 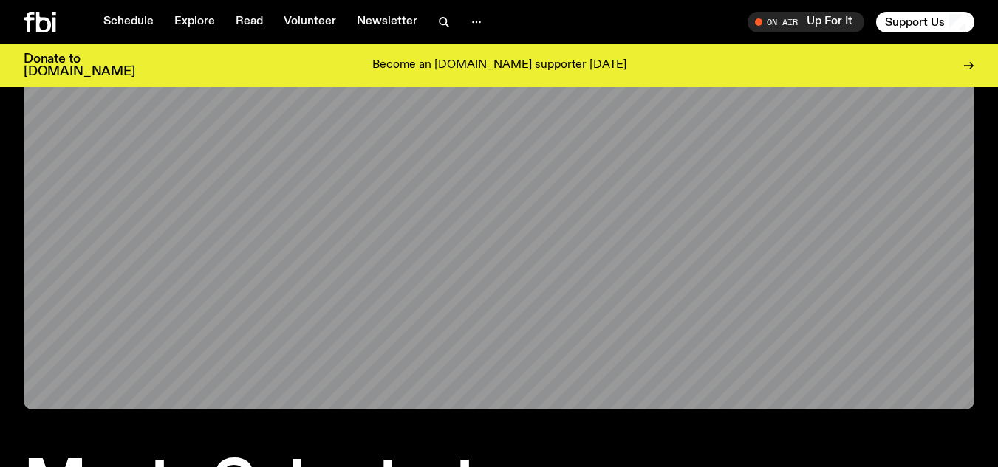 What do you see at coordinates (249, 22) in the screenshot?
I see `a: Read` at bounding box center [249, 22].